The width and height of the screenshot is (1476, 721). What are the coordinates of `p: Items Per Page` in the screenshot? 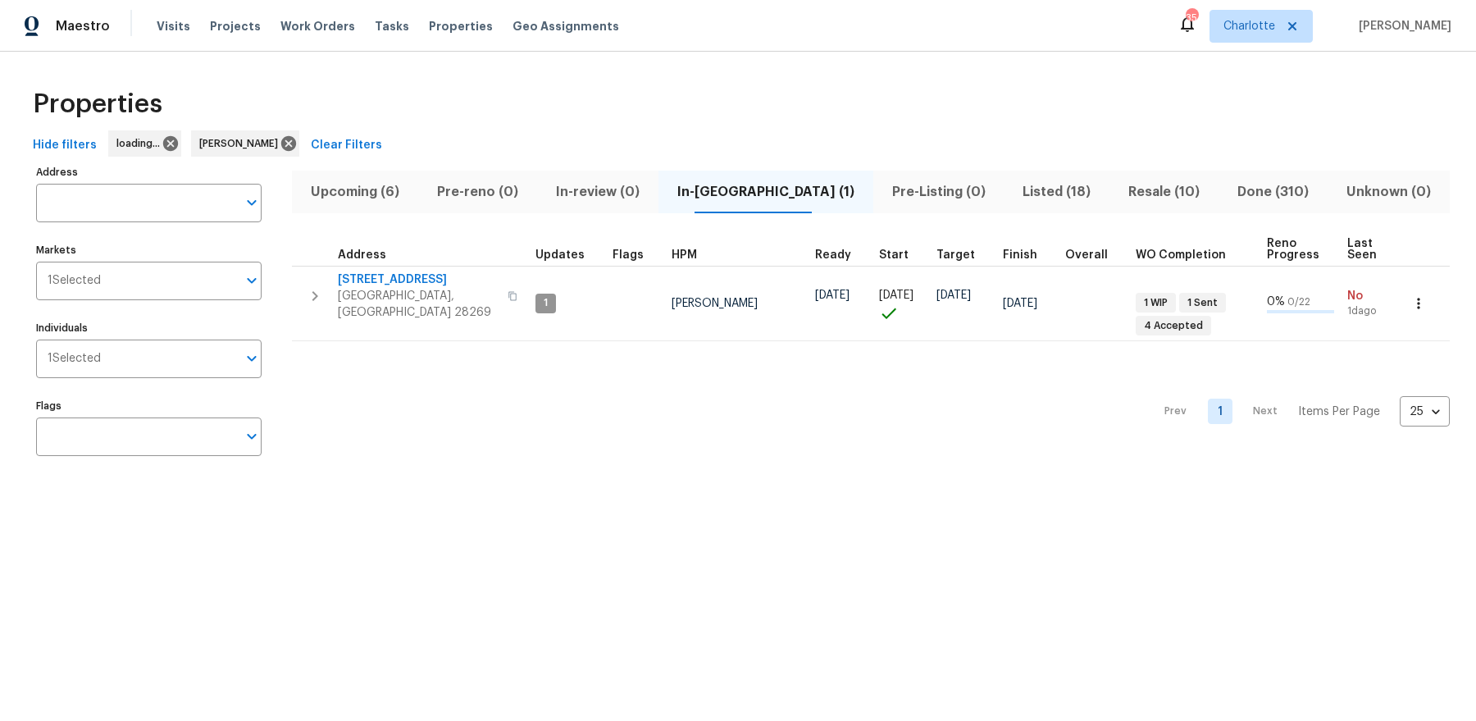 It's located at (1339, 412).